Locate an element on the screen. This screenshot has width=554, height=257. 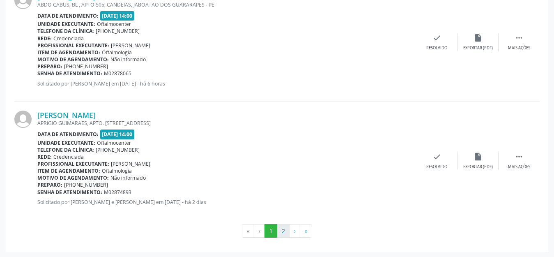
div: ABDO CABUS, BL , APTO 505, CANDEIAS, JABOATAO DOS GUARARAPES - PE is located at coordinates (227, 5).